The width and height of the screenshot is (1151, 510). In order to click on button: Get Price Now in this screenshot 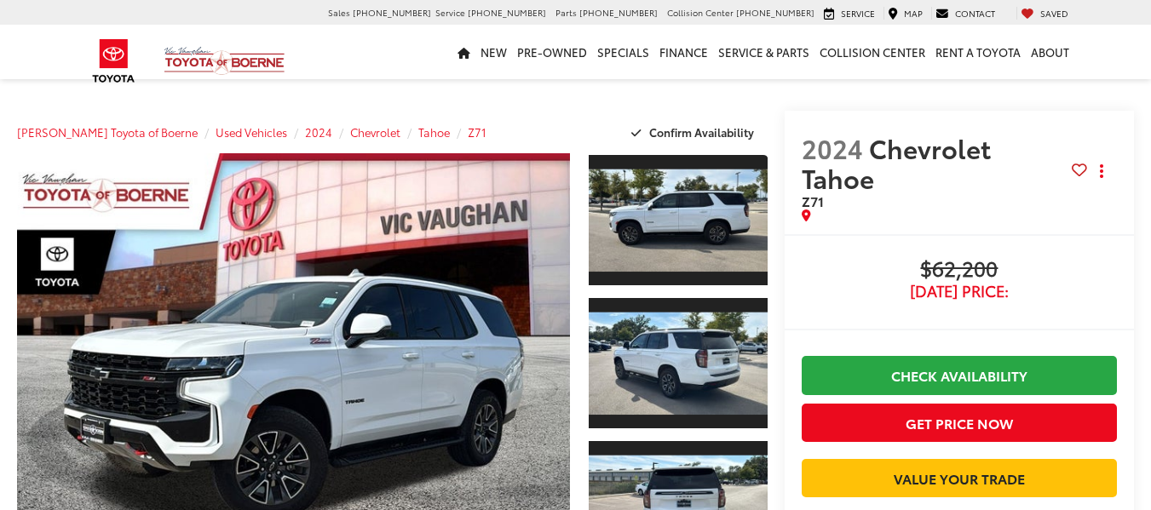, I will do `click(959, 423)`.